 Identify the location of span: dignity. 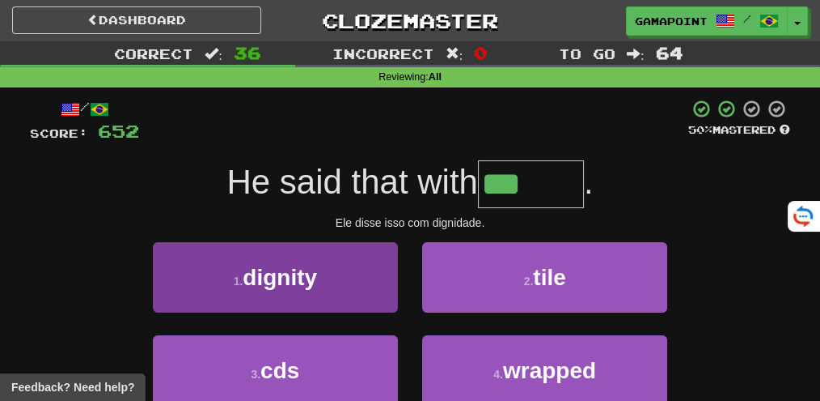
(280, 277).